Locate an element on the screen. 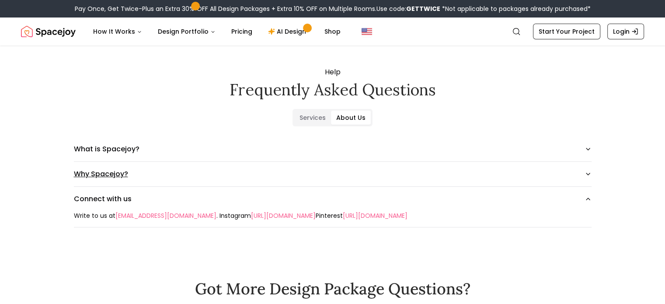 Image resolution: width=665 pixels, height=304 pixels. a: Login is located at coordinates (626, 31).